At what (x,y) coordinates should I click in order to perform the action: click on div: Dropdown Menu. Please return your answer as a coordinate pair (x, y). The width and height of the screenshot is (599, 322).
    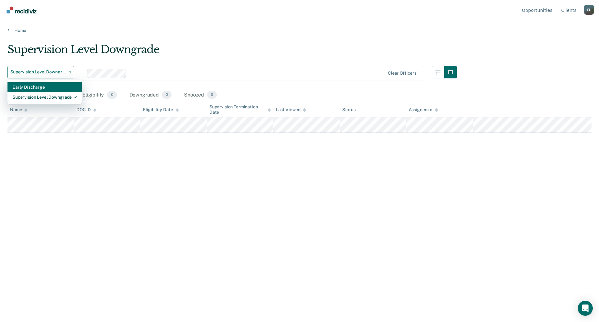
    Looking at the image, I should click on (45, 92).